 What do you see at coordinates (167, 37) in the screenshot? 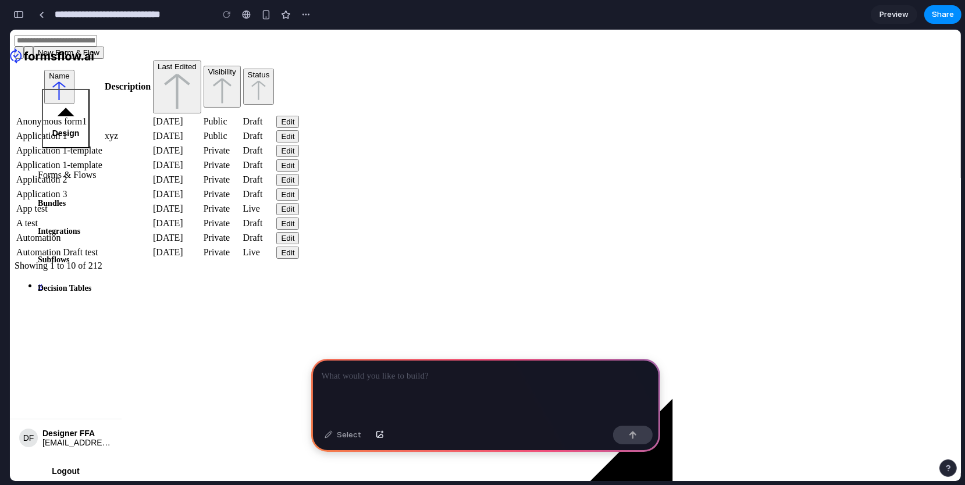
I see `span: Last Edited` at bounding box center [167, 37].